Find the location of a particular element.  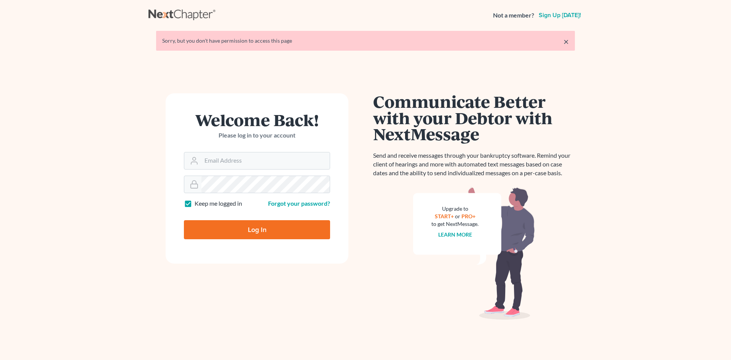

strong: Not a member? is located at coordinates (514, 15).